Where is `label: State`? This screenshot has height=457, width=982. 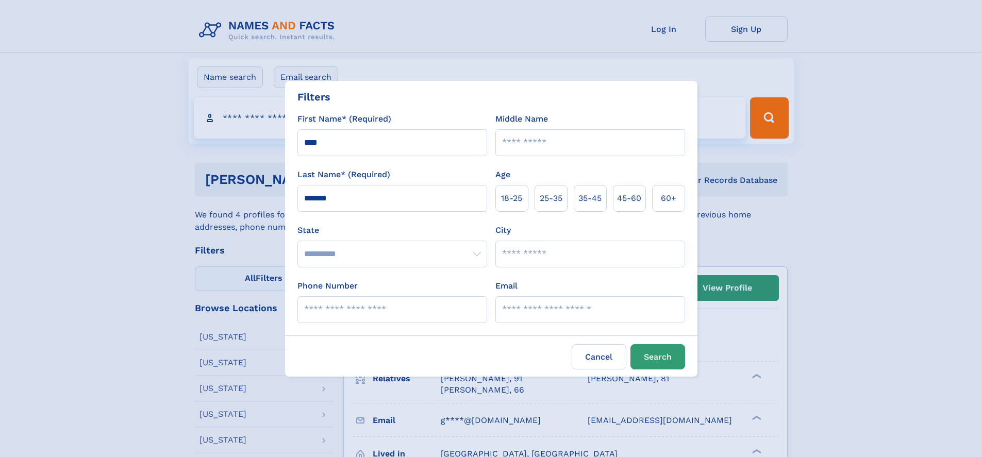 label: State is located at coordinates (392, 230).